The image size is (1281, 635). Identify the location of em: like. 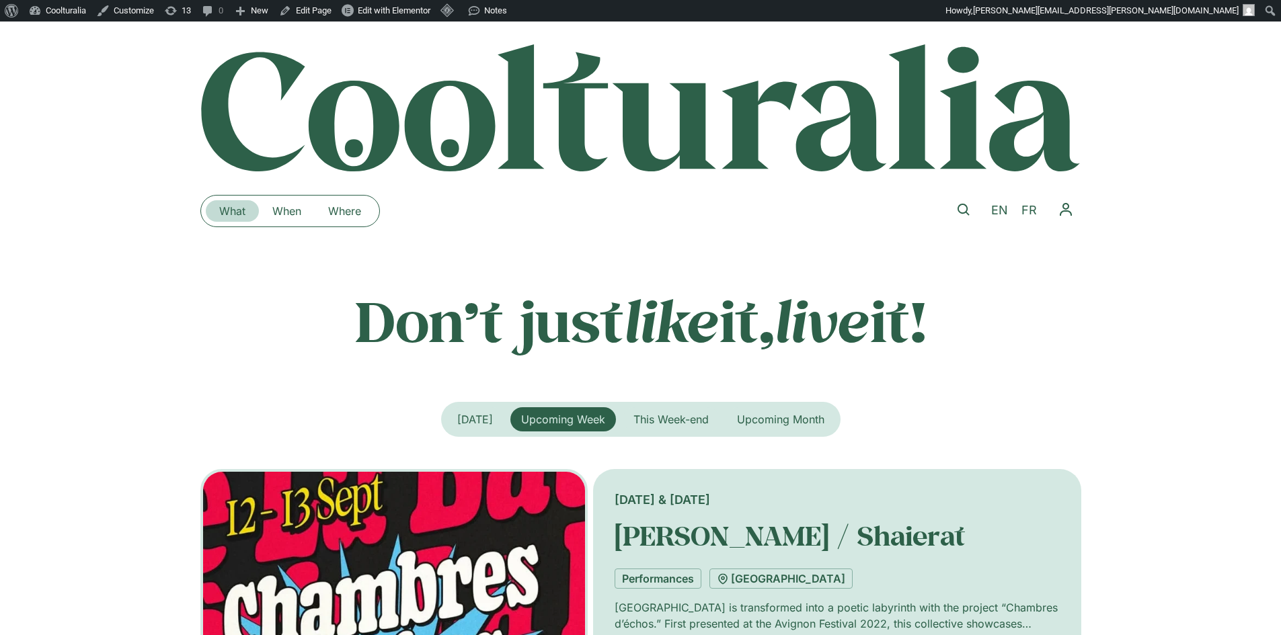
(672, 320).